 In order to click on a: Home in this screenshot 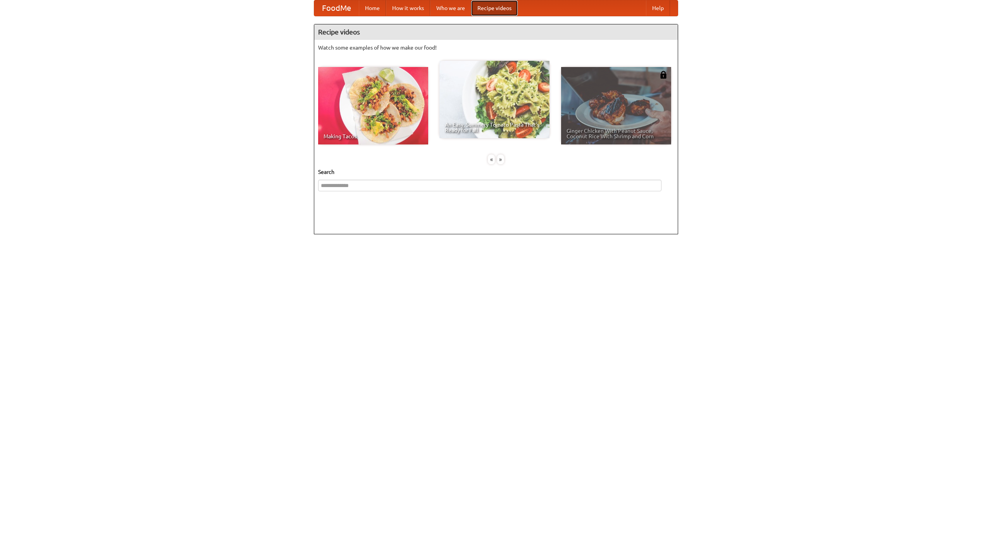, I will do `click(372, 8)`.